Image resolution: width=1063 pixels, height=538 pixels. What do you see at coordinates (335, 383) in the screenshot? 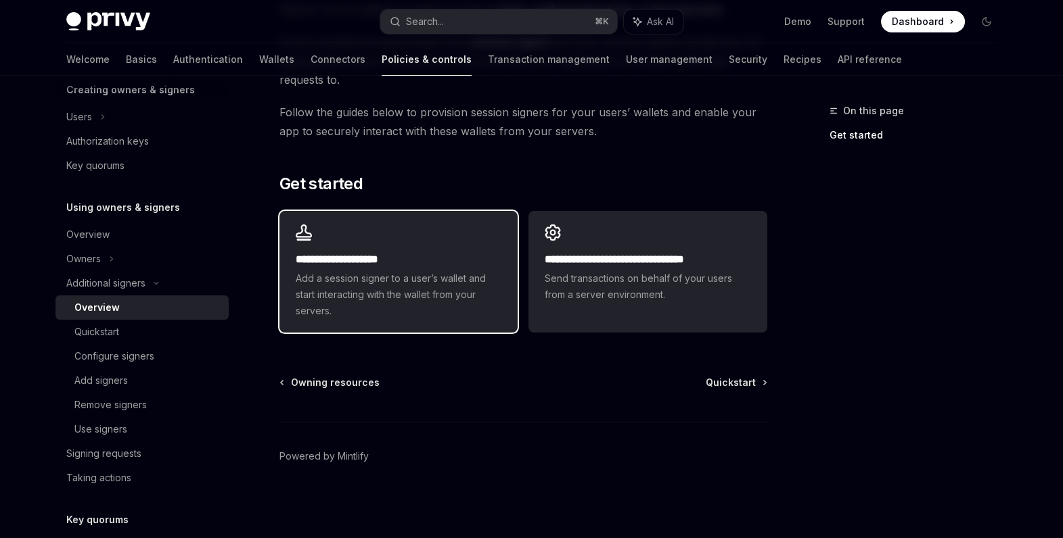
I see `span: Owning resources` at bounding box center [335, 383].